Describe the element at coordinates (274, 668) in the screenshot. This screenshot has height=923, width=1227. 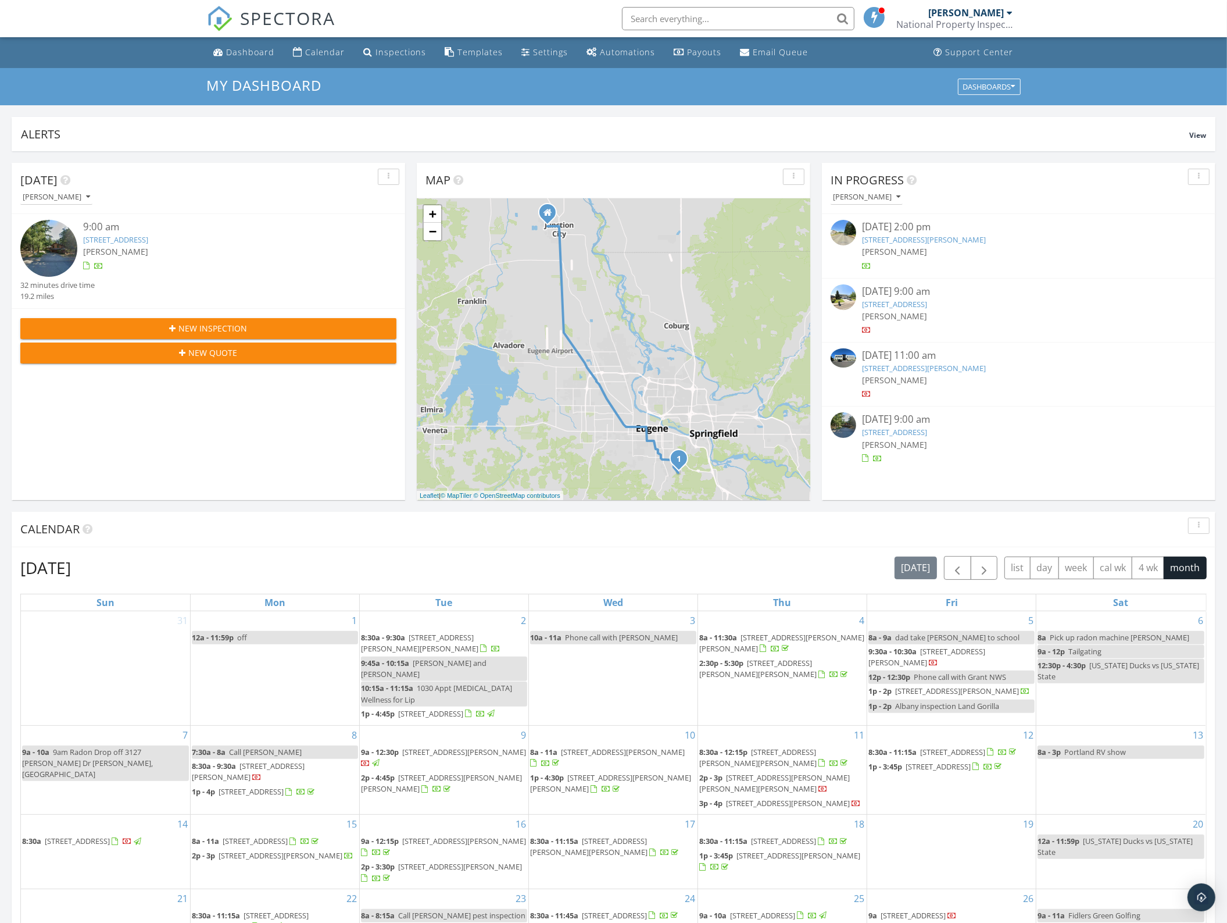
I see `td: Go to September 1, 2025` at that location.